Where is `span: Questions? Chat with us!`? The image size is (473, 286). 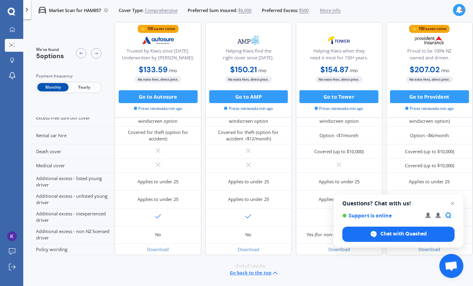 span: Questions? Chat with us! is located at coordinates (399, 203).